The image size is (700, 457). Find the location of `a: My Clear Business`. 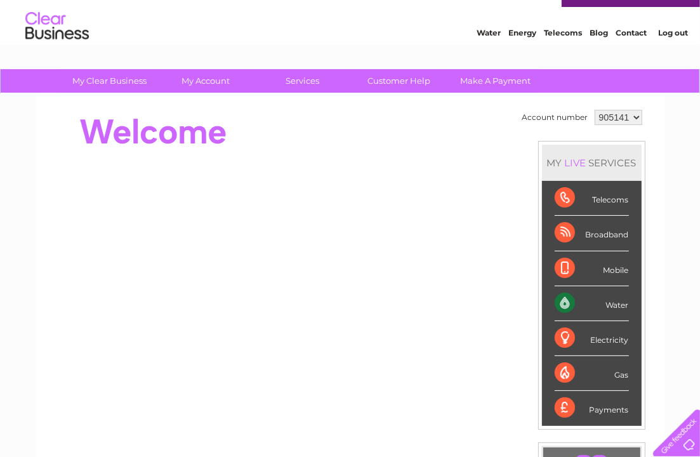

a: My Clear Business is located at coordinates (109, 81).